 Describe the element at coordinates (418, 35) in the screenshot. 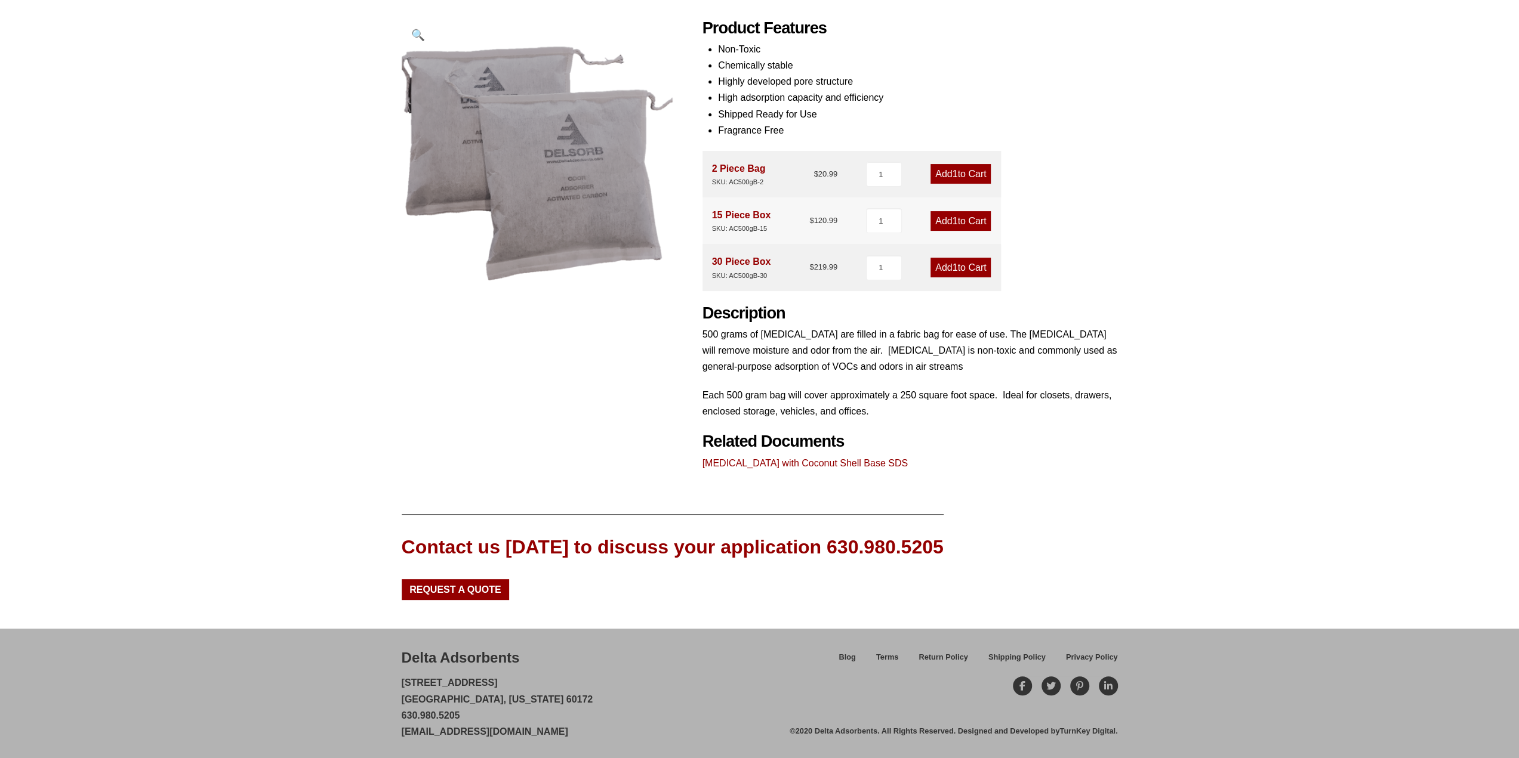

I see `a: View full-screen image gallery` at that location.